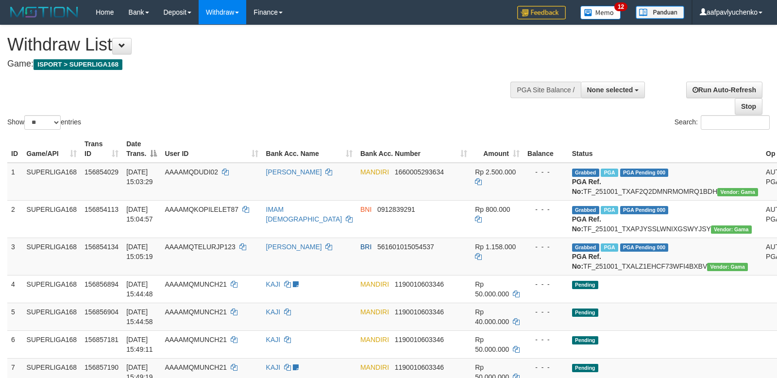 The image size is (777, 378). I want to click on img: Feedback.jpg, so click(542, 13).